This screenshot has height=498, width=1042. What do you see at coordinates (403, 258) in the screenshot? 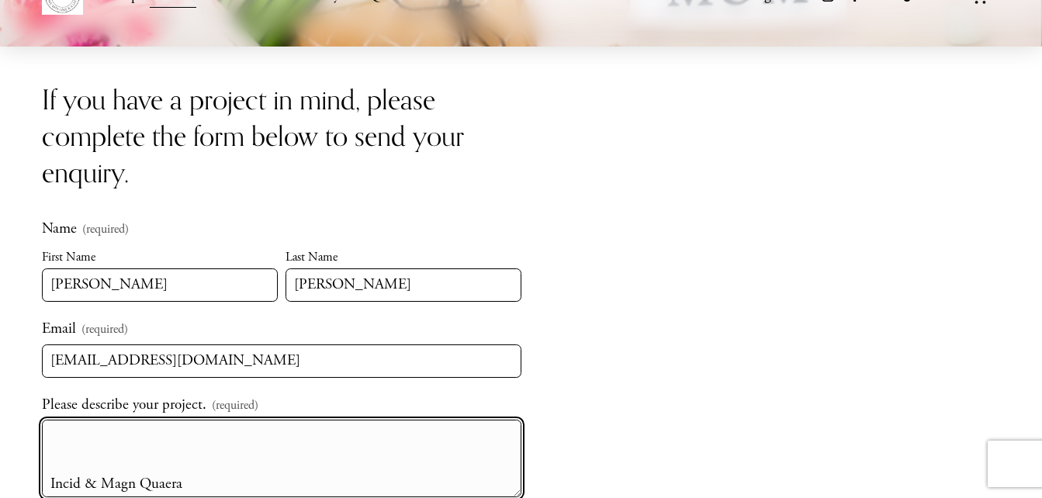
I see `div: Last Name` at bounding box center [403, 258].